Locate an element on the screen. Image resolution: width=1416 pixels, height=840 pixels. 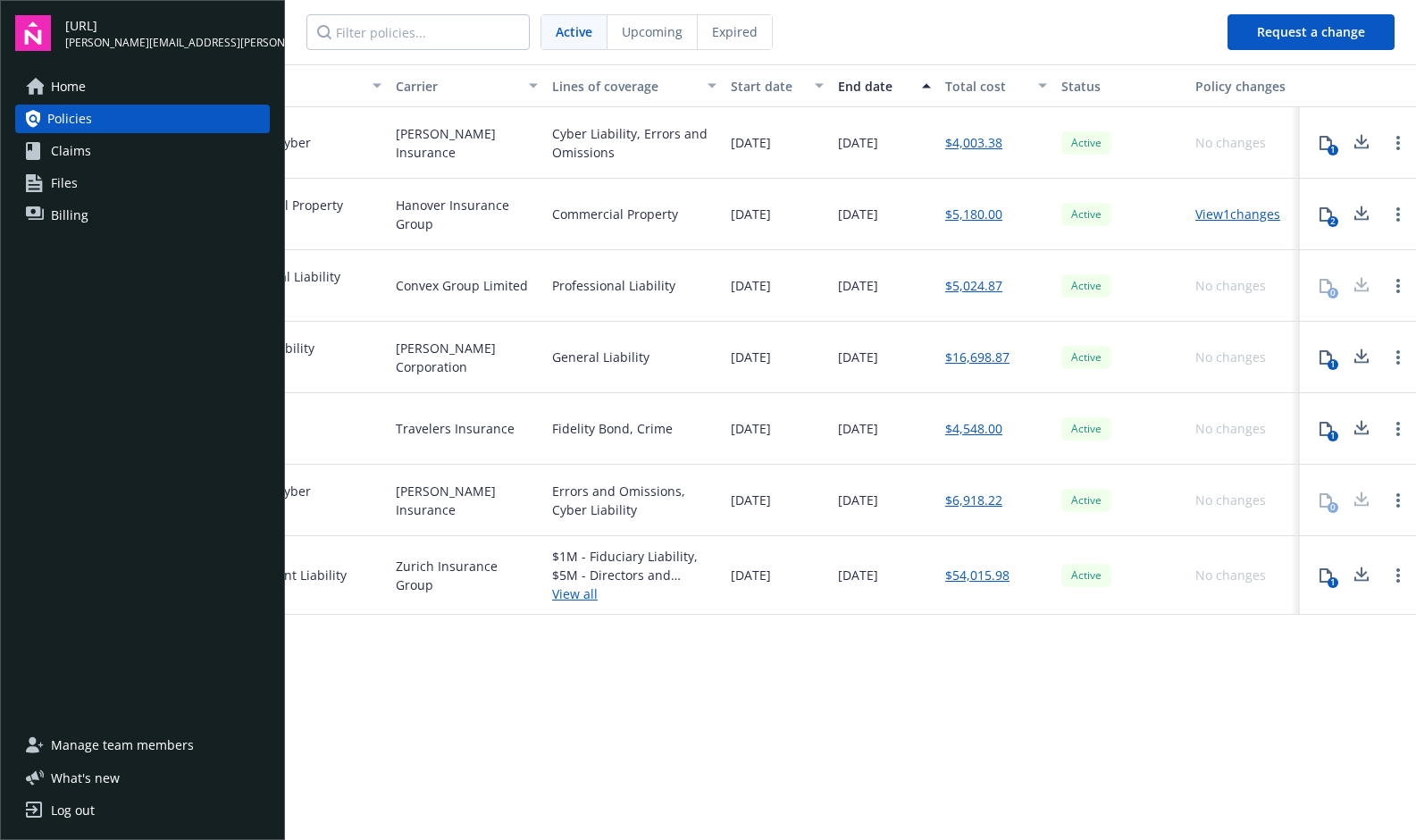
button: 2 is located at coordinates (1326, 214).